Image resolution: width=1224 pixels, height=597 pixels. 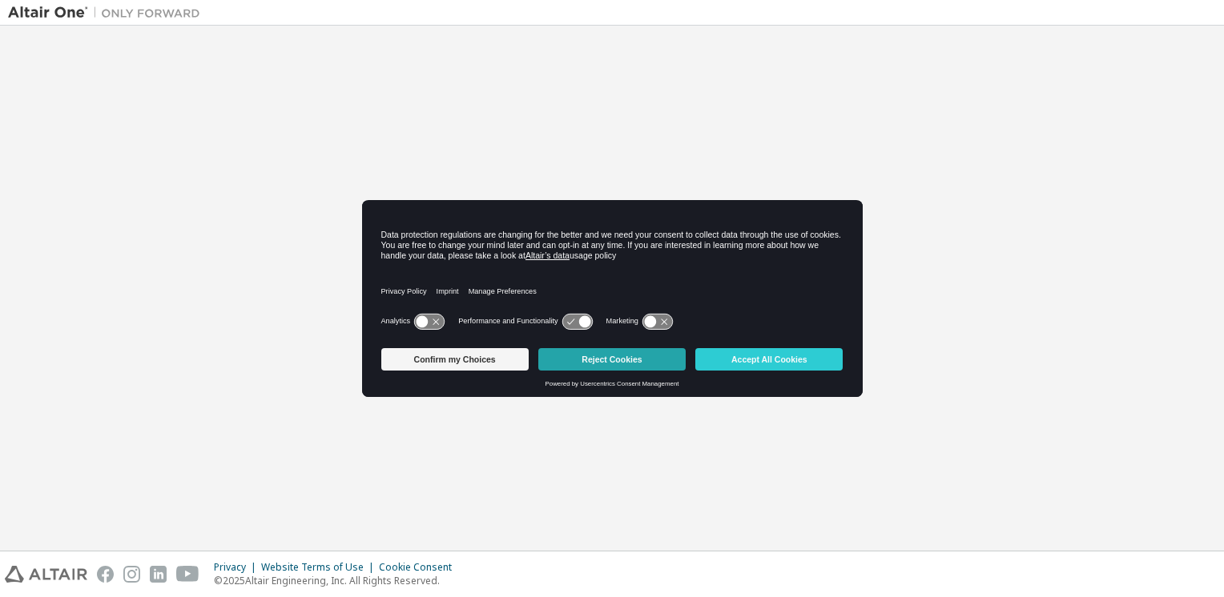 I want to click on img: youtube.svg, so click(x=187, y=574).